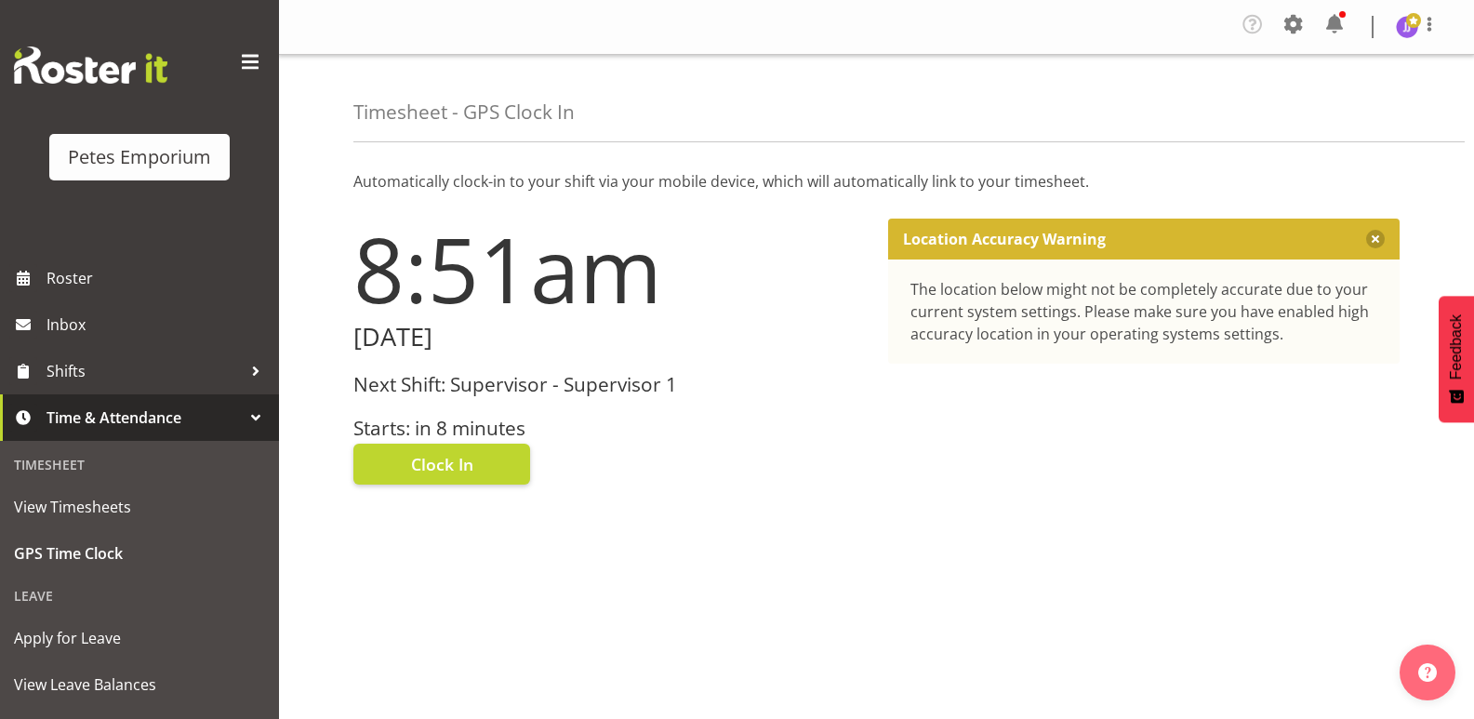 Image resolution: width=1474 pixels, height=719 pixels. I want to click on a: View Timesheets, so click(140, 507).